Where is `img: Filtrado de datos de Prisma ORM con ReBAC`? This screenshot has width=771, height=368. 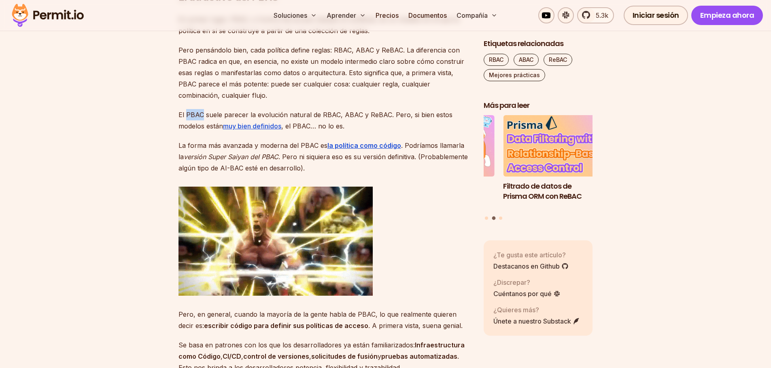
img: Filtrado de datos de Prisma ORM con ReBAC is located at coordinates (557, 146).